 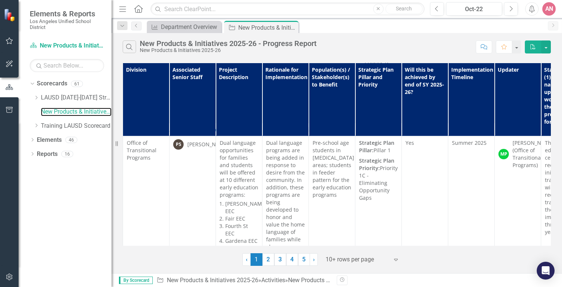 I want to click on strong: Strategic Plan Pillar:, so click(x=377, y=146).